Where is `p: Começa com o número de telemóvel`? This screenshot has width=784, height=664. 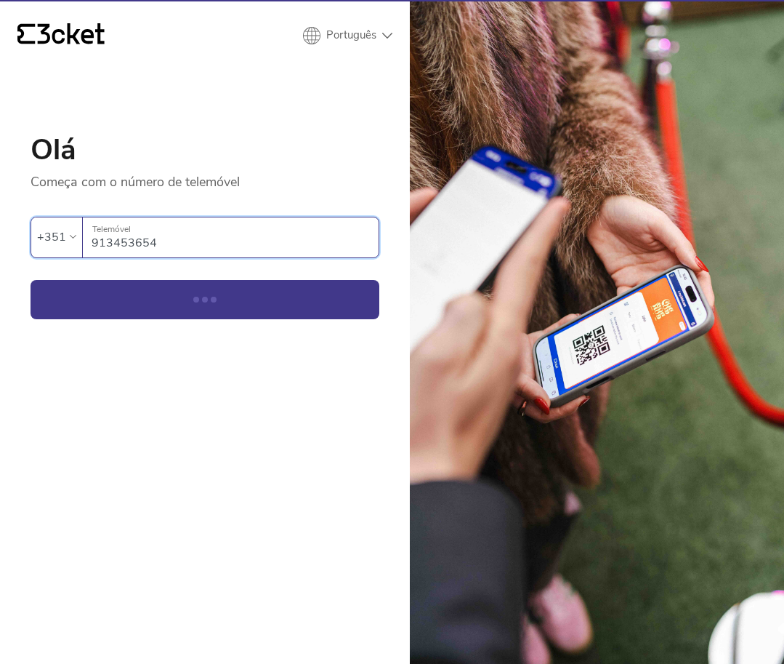 p: Começa com o número de telemóvel is located at coordinates (205, 177).